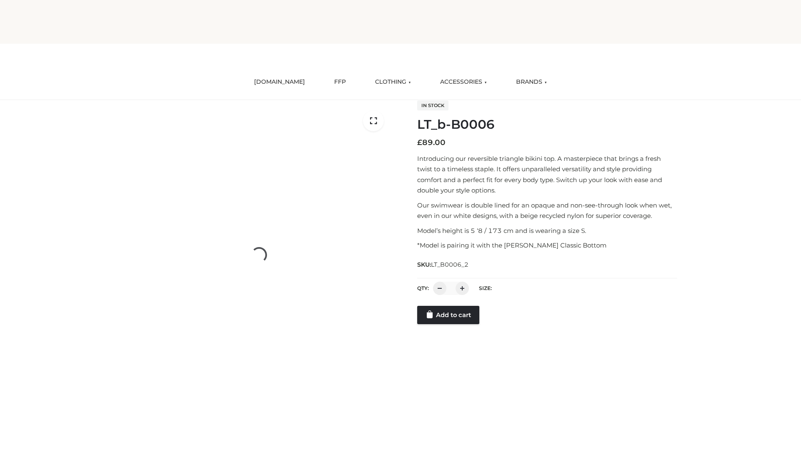 The height and width of the screenshot is (450, 801). Describe the element at coordinates (443, 265) in the screenshot. I see `span: SKU:` at that location.